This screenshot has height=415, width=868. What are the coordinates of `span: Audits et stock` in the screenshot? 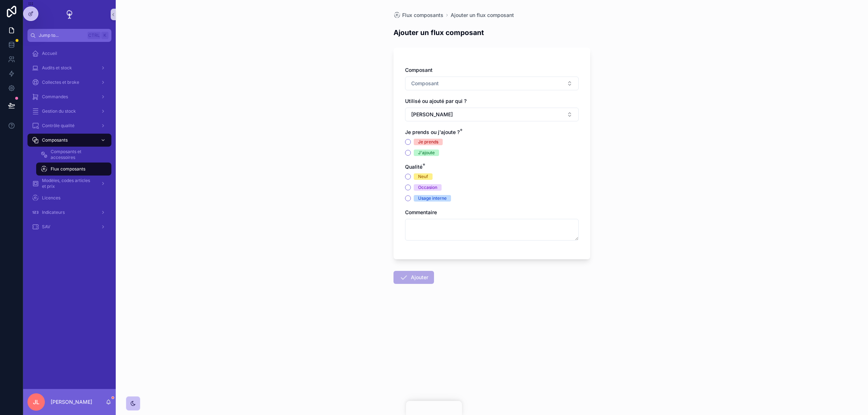 It's located at (57, 68).